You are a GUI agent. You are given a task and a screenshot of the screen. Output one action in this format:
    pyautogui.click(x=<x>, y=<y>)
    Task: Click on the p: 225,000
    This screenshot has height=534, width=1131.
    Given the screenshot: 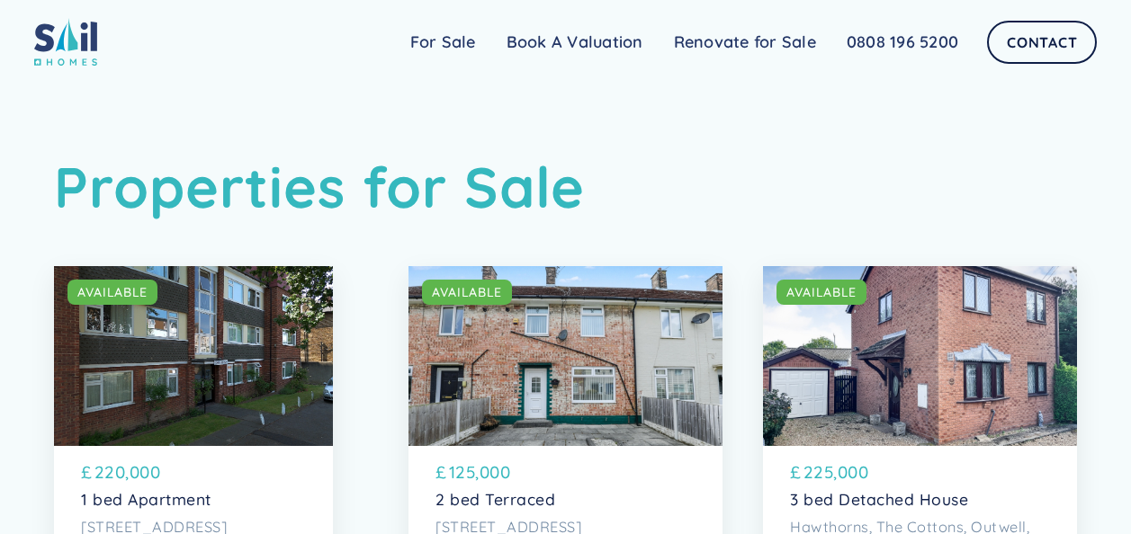 What is the action you would take?
    pyautogui.click(x=836, y=472)
    